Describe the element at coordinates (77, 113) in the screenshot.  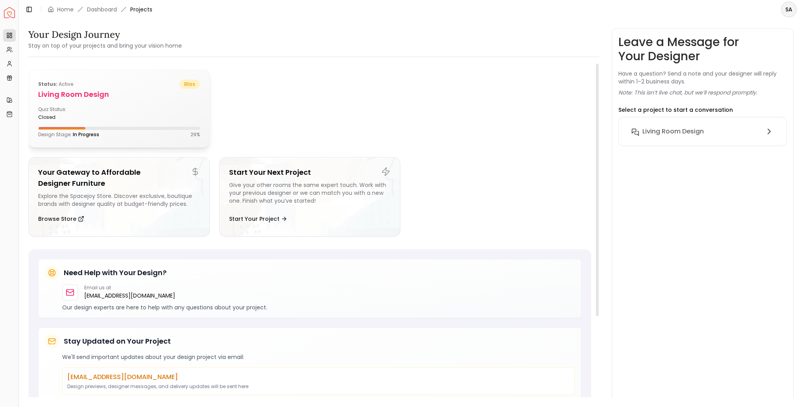
I see `div: Quiz Status:` at that location.